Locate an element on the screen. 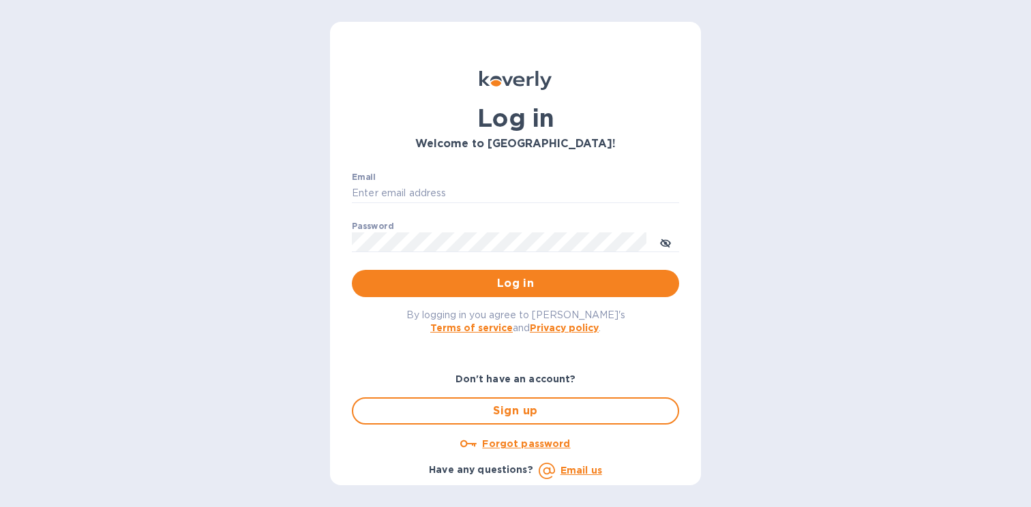  span: Log in is located at coordinates (515, 284).